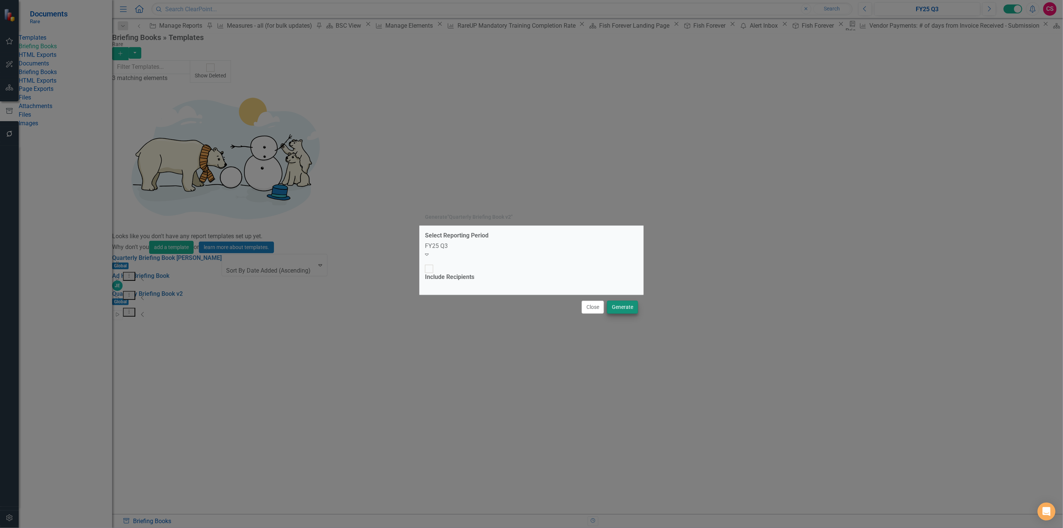 The image size is (1063, 528). What do you see at coordinates (1047, 512) in the screenshot?
I see `div: Open Intercom Messenger` at bounding box center [1047, 512].